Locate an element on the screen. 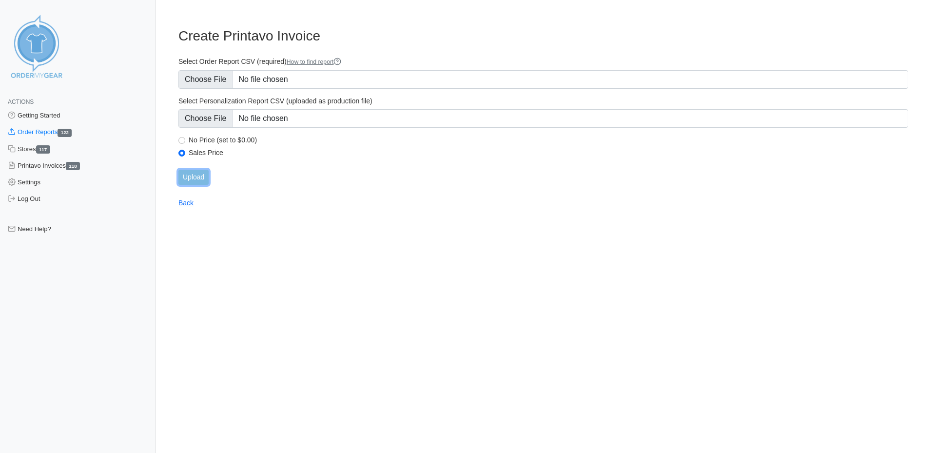  span: 118 is located at coordinates (73, 166).